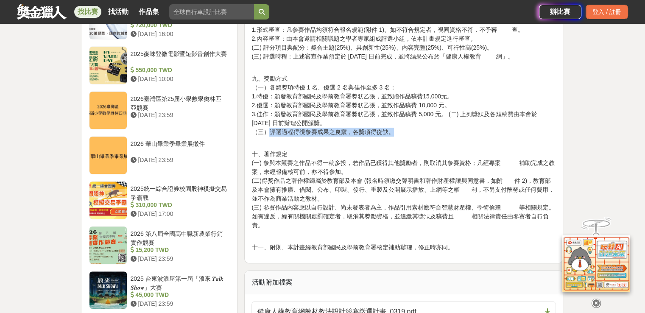 This screenshot has height=313, width=645. What do you see at coordinates (179, 103) in the screenshot?
I see `div: 2026臺灣區第25届小學數學奧林匹亞競賽` at bounding box center [179, 103].